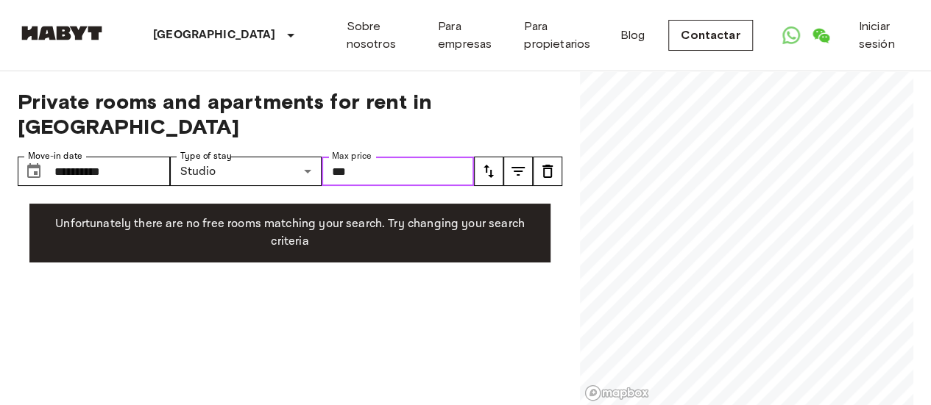 The width and height of the screenshot is (931, 405). I want to click on a: Contactar, so click(710, 35).